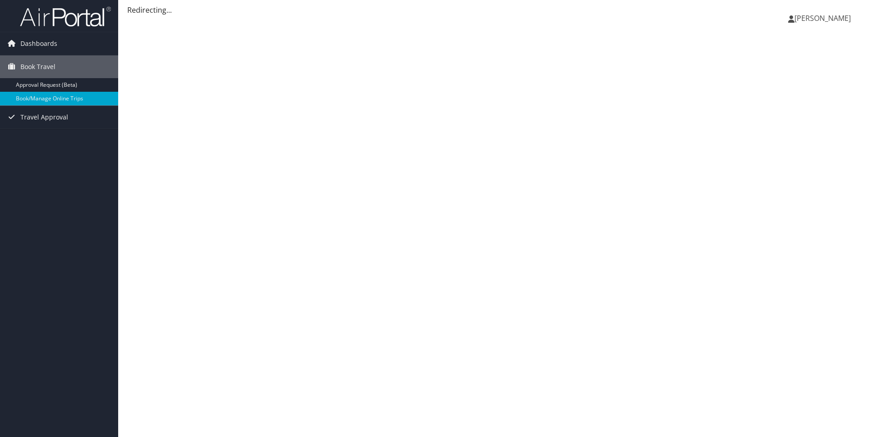  What do you see at coordinates (39, 44) in the screenshot?
I see `span: Dashboards` at bounding box center [39, 44].